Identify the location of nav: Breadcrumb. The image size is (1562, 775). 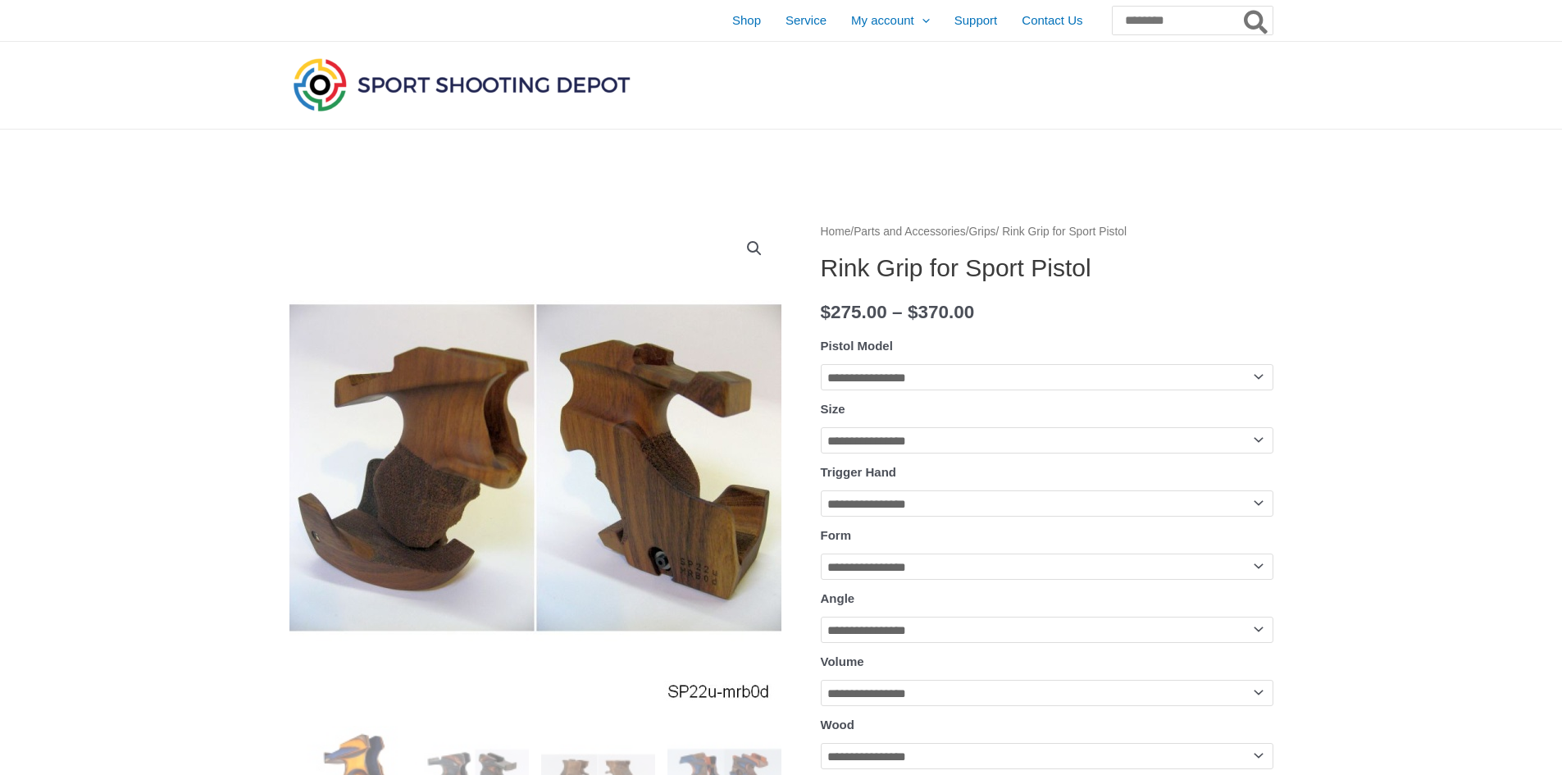
(1047, 232).